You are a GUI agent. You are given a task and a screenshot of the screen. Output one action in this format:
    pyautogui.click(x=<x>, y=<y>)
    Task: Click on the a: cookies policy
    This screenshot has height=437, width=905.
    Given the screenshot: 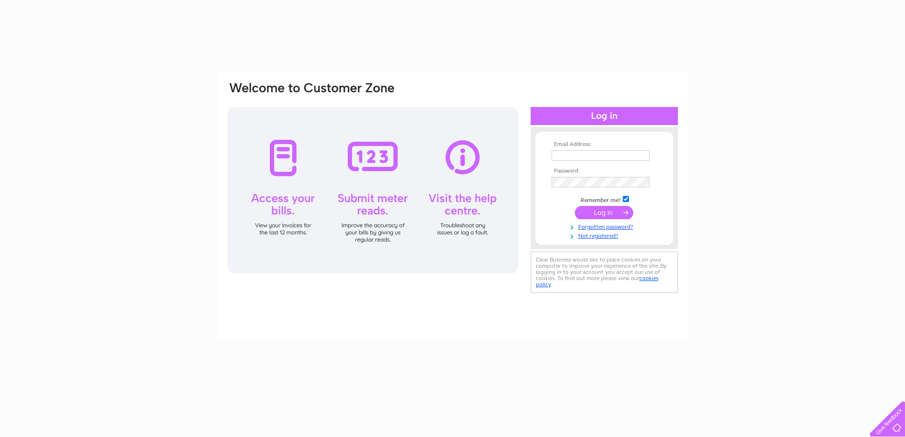 What is the action you would take?
    pyautogui.click(x=597, y=281)
    